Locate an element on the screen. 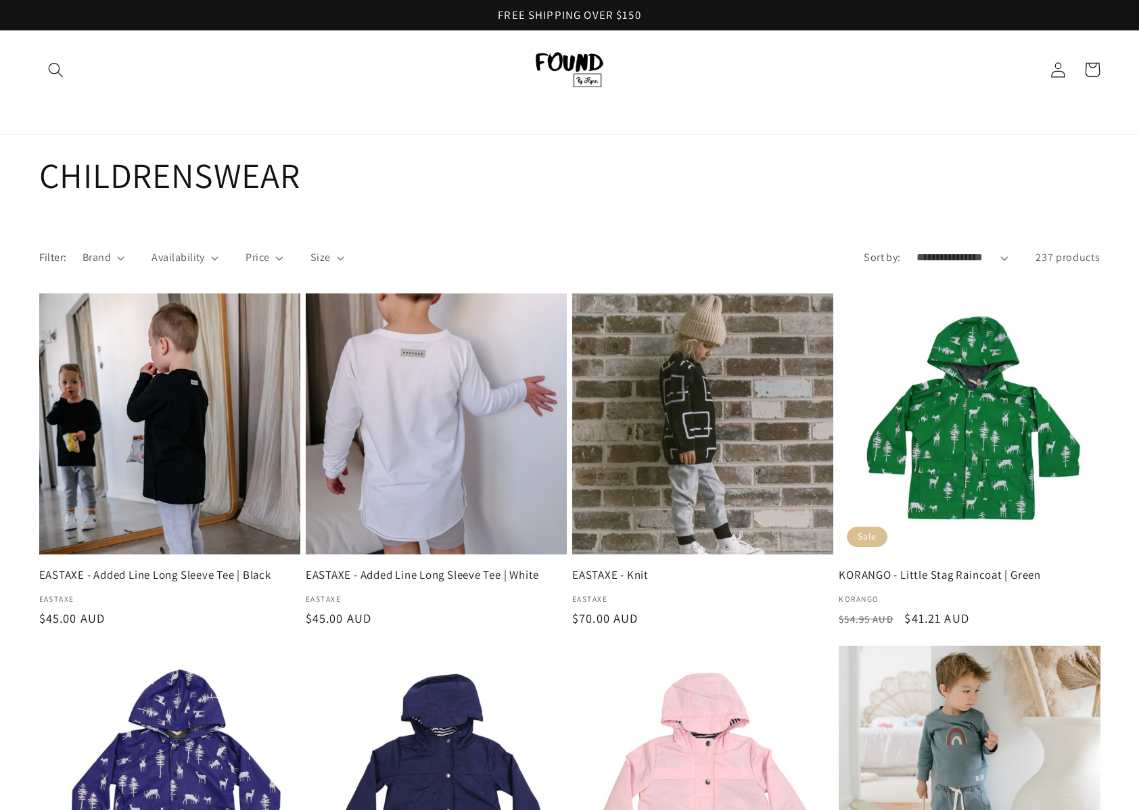 The width and height of the screenshot is (1139, 810). span: 237 products is located at coordinates (1067, 257).